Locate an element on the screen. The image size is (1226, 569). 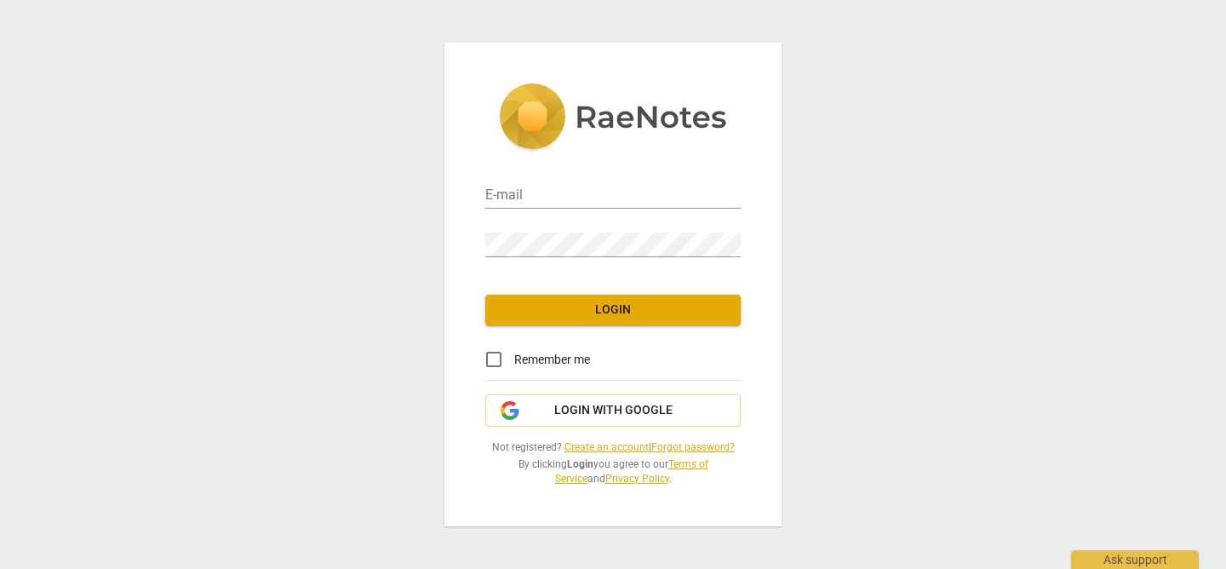
a: Privacy Policy is located at coordinates (637, 479).